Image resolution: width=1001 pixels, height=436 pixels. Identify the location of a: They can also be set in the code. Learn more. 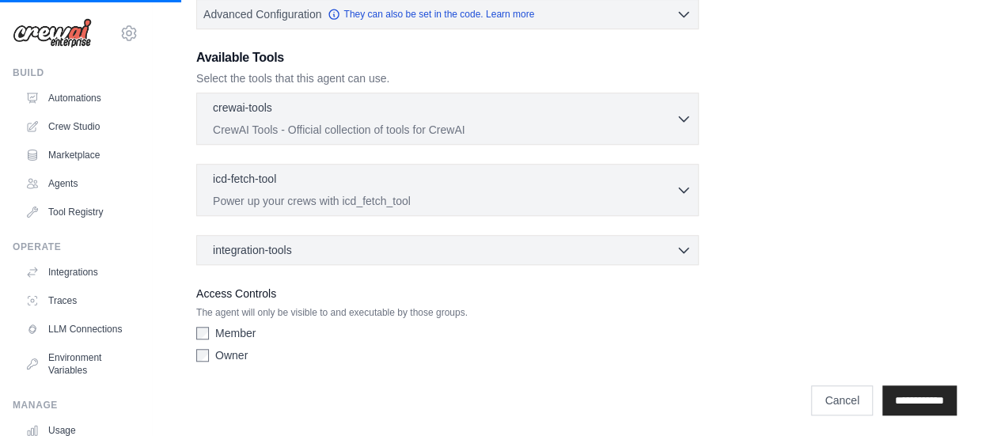
(430, 14).